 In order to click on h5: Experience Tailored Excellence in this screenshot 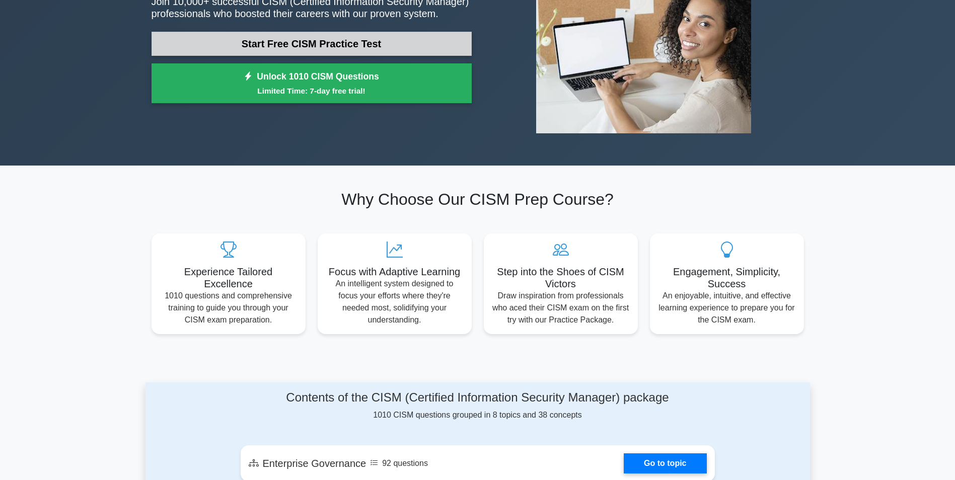, I will do `click(228, 278)`.